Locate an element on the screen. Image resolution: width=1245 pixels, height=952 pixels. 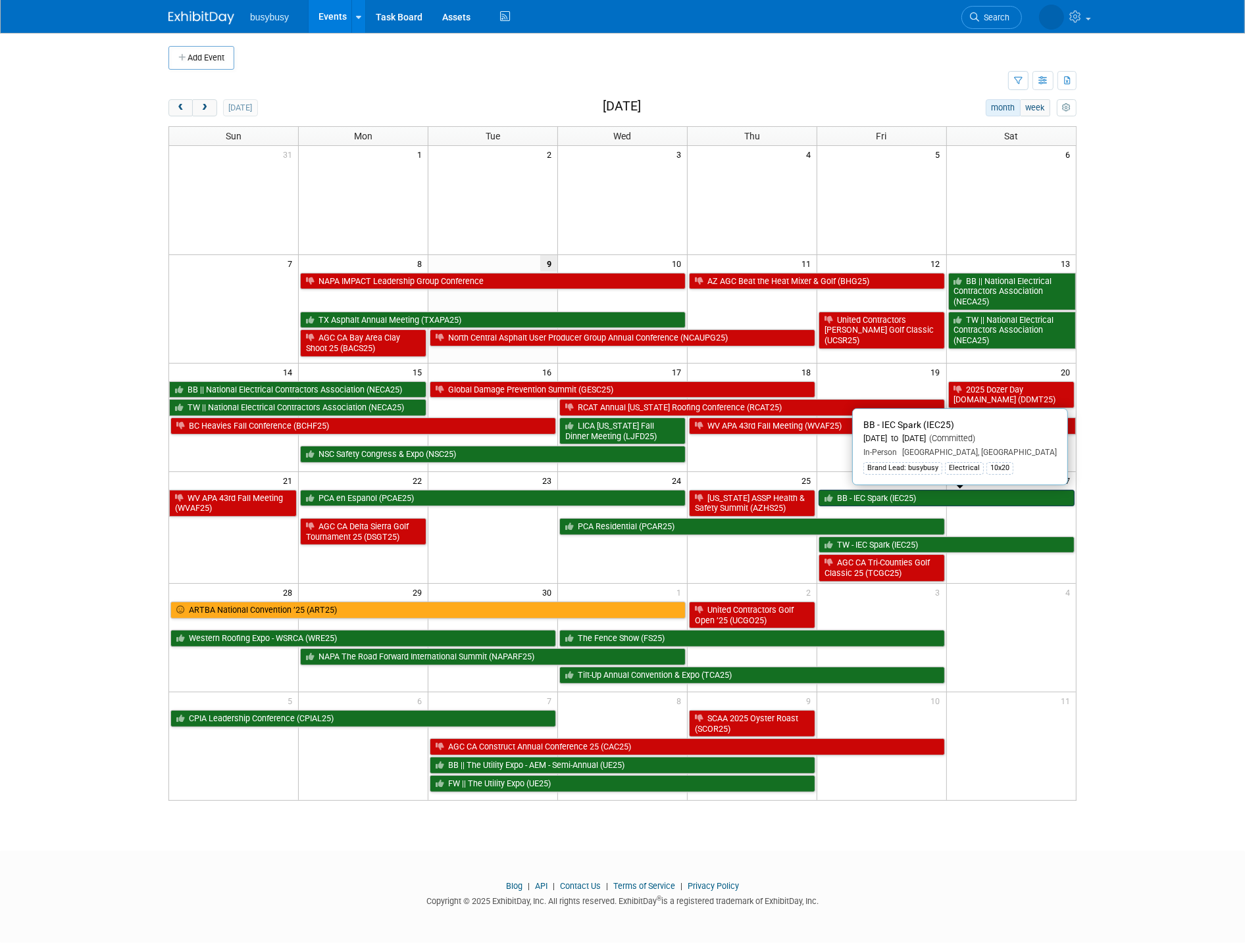
img: Braden Gillespie is located at coordinates (1051, 17).